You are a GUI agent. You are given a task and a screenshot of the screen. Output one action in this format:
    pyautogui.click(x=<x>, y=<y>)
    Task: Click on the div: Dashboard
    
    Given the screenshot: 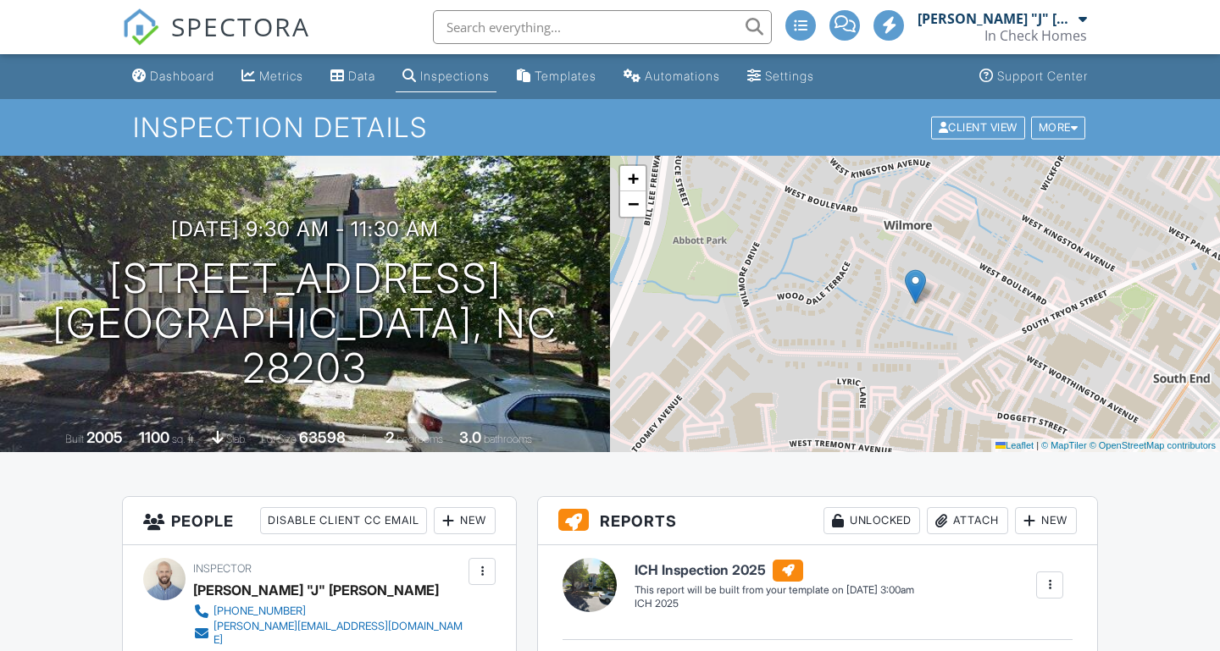 What is the action you would take?
    pyautogui.click(x=182, y=75)
    